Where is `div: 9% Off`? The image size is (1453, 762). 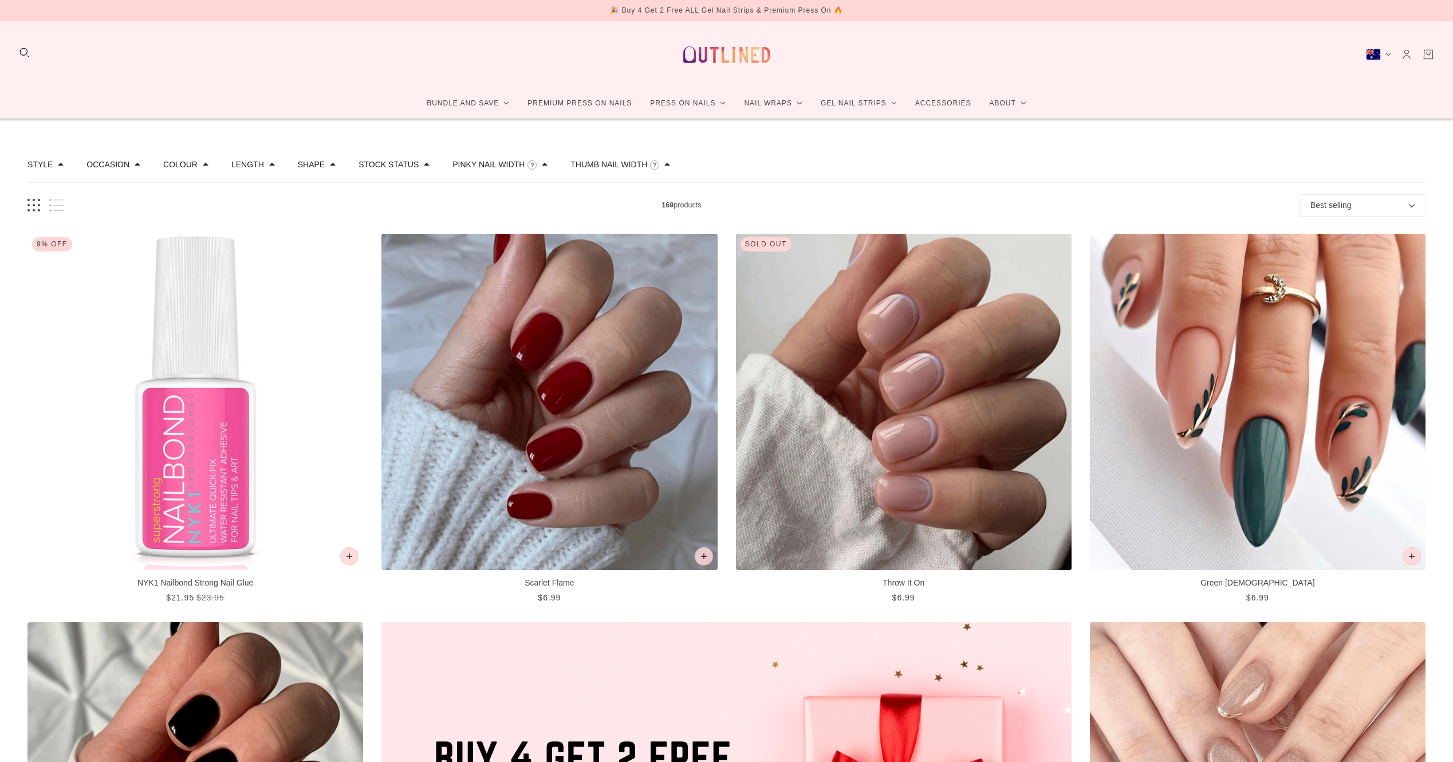
div: 9% Off is located at coordinates (52, 244).